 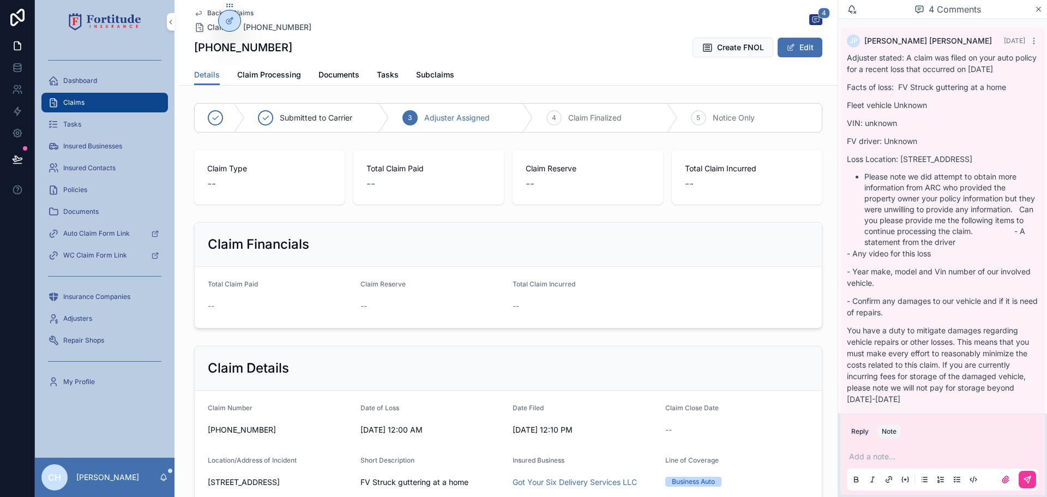 What do you see at coordinates (538, 460) in the screenshot?
I see `span: Insured Business` at bounding box center [538, 460].